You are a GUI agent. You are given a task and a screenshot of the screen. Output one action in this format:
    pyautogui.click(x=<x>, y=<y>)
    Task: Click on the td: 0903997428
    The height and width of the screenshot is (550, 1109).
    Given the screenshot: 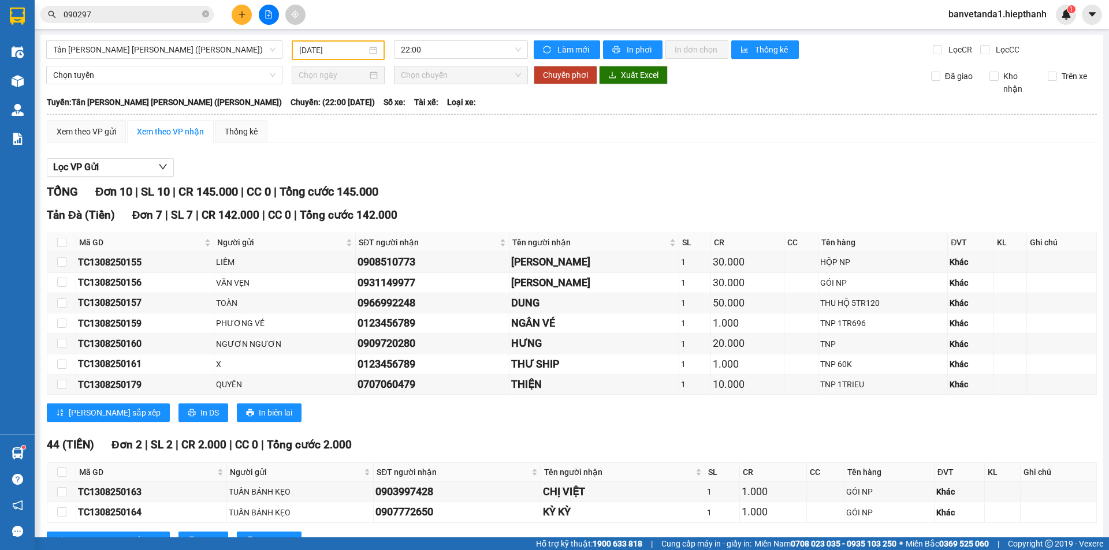 What is the action you would take?
    pyautogui.click(x=457, y=492)
    